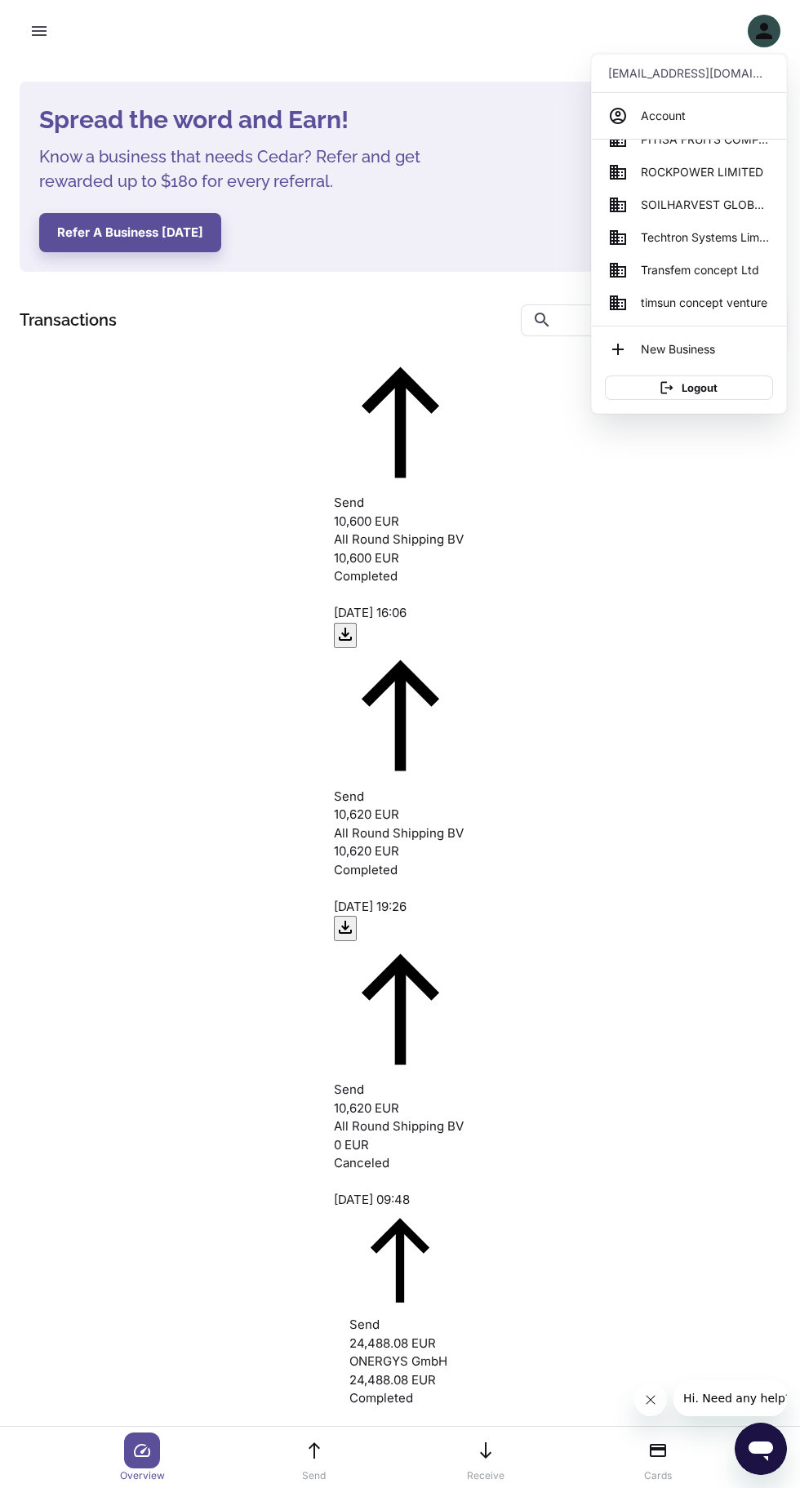 The width and height of the screenshot is (800, 1488). Describe the element at coordinates (705, 237) in the screenshot. I see `span: Techtron Systems Limited` at that location.